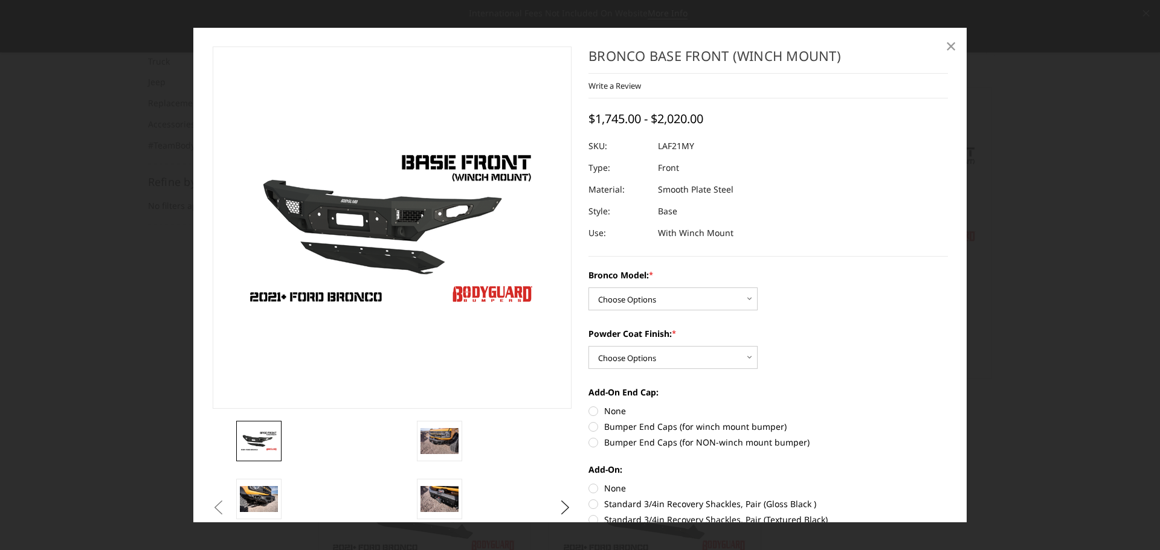 This screenshot has width=1160, height=550. Describe the element at coordinates (614, 86) in the screenshot. I see `a: Write a Review` at that location.